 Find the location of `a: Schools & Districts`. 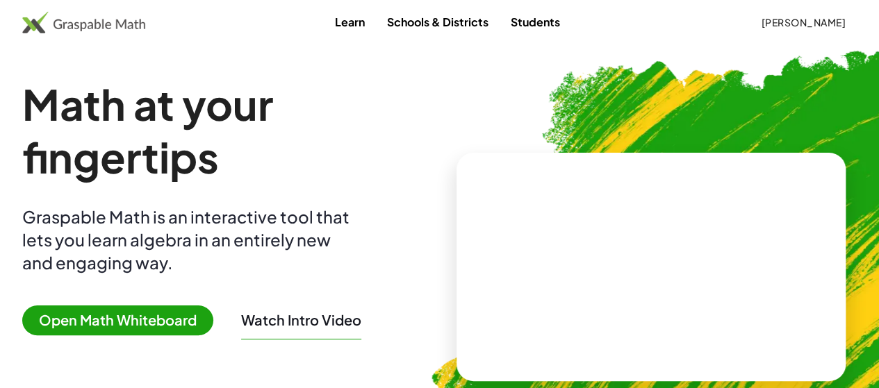

a: Schools & Districts is located at coordinates (438, 22).